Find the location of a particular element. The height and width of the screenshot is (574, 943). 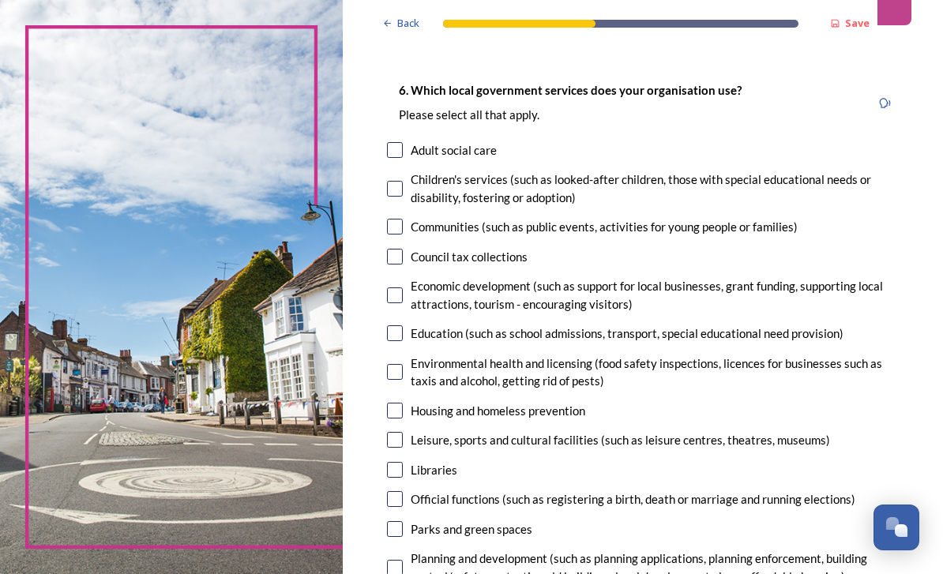

strong: 6. Which local government services does your organisation use? is located at coordinates (570, 90).